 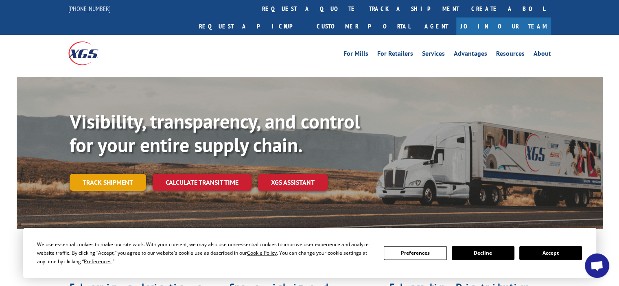 I want to click on span: Preferences, so click(x=98, y=261).